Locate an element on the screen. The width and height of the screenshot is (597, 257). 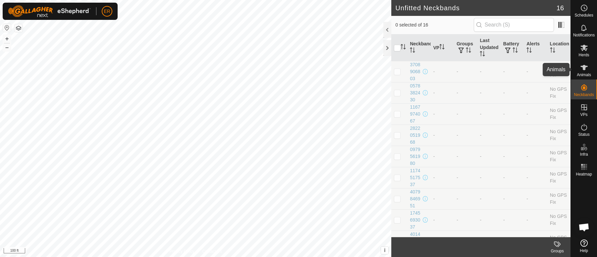
th: Last Updated is located at coordinates (489, 48).